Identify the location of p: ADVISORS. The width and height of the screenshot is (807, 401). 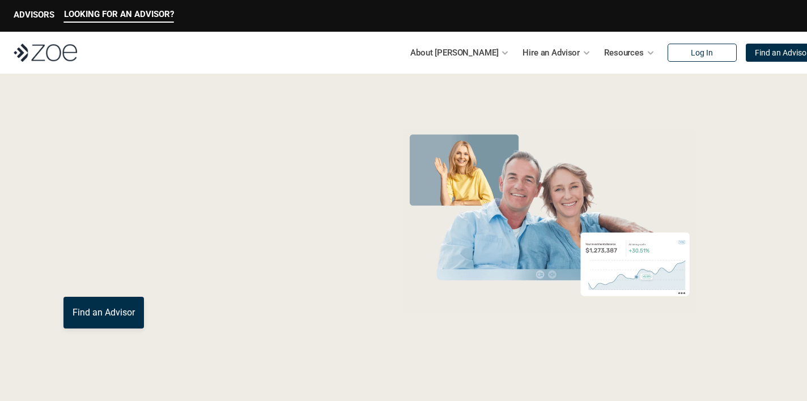
(34, 15).